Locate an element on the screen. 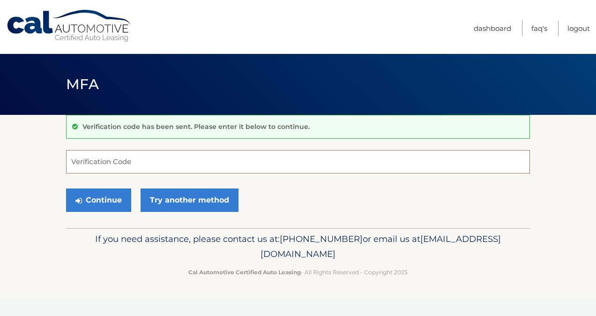 The image size is (596, 316). p: - All Rights Reserved - Copyright 2025 is located at coordinates (298, 272).